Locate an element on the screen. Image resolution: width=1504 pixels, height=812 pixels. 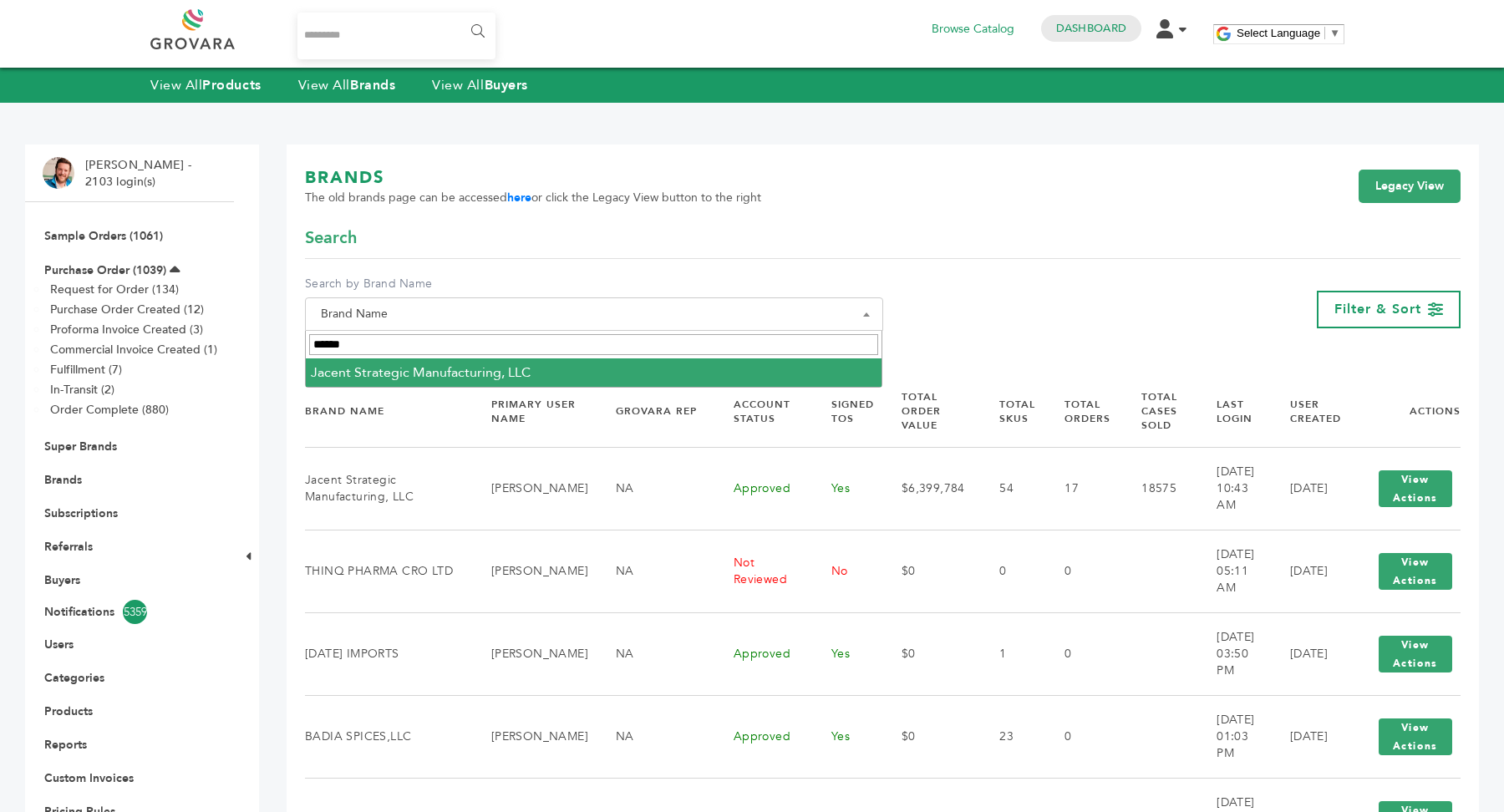
a: Super Brands is located at coordinates (80, 446).